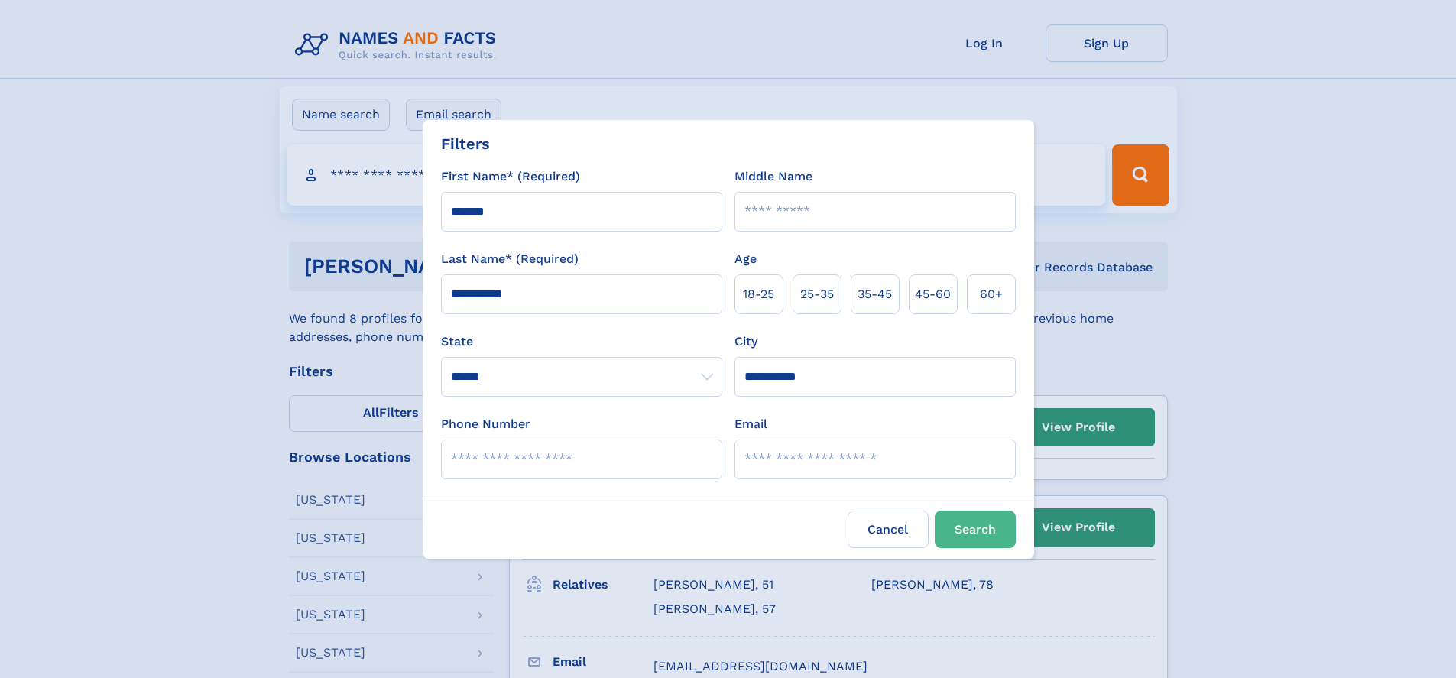 This screenshot has width=1456, height=678. I want to click on span: 25‑35, so click(817, 294).